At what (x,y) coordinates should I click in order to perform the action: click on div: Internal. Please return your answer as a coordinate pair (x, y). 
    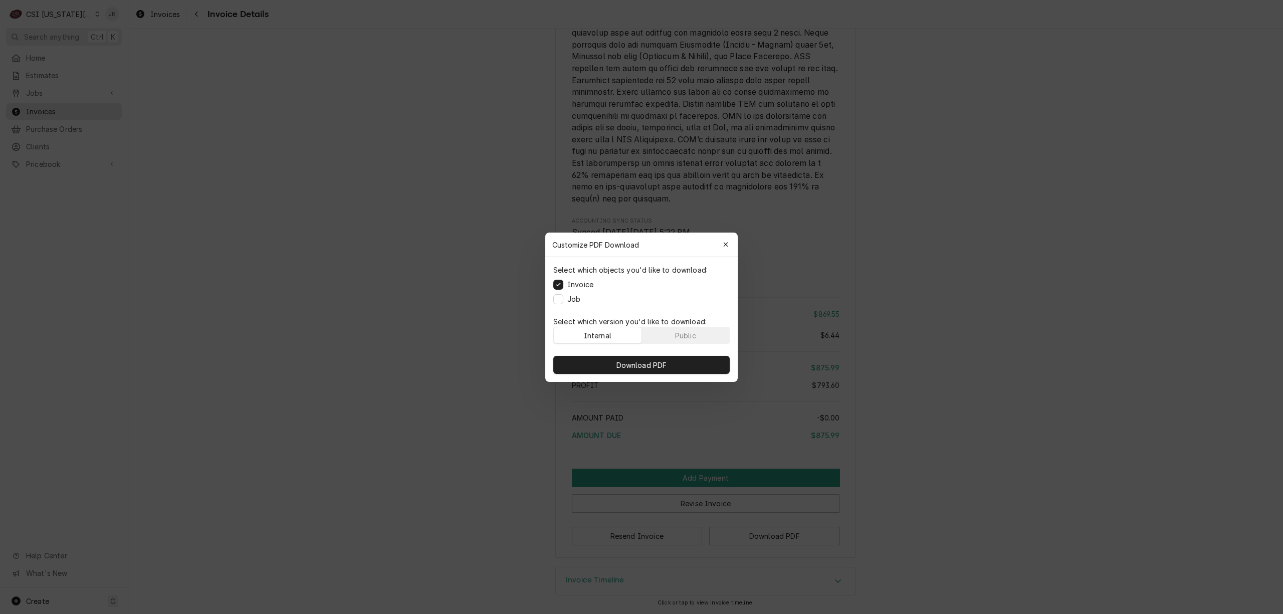
    Looking at the image, I should click on (597, 335).